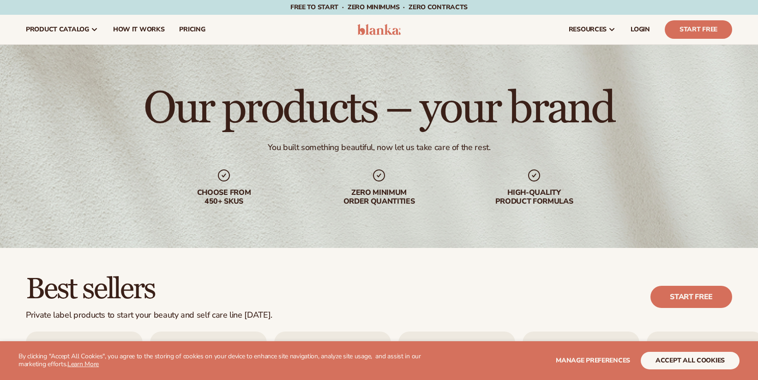  I want to click on a: pricing, so click(192, 30).